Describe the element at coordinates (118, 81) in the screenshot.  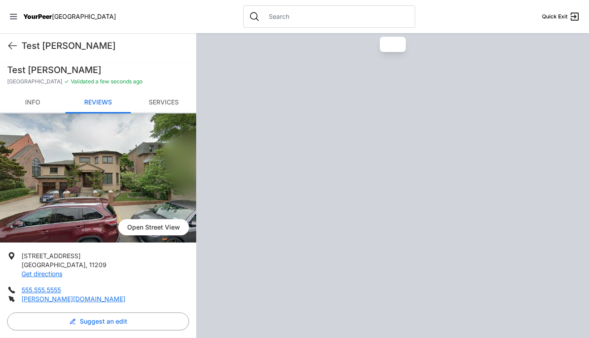
I see `span: a few seconds ago` at that location.